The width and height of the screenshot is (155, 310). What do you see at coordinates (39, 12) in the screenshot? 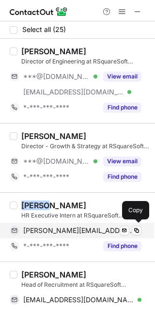
I see `img: ContactOut v5.3.10` at bounding box center [39, 12].